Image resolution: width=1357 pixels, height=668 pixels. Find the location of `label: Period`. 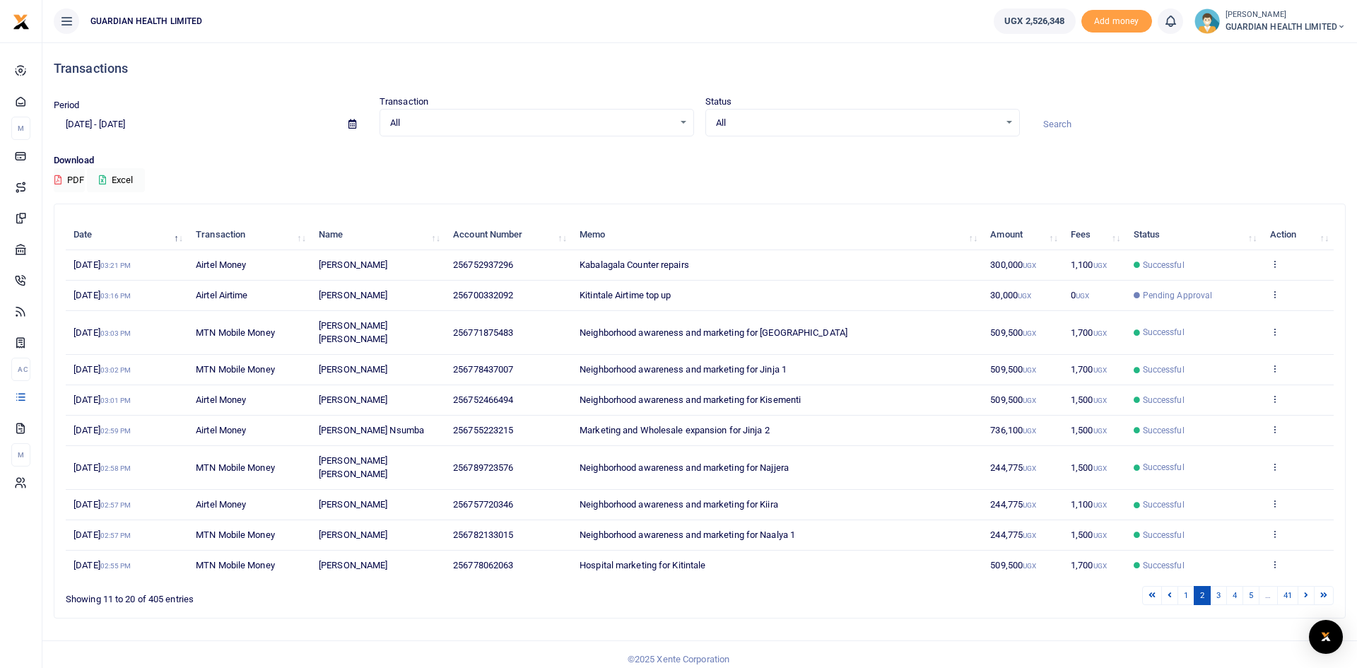

label: Period is located at coordinates (66, 105).